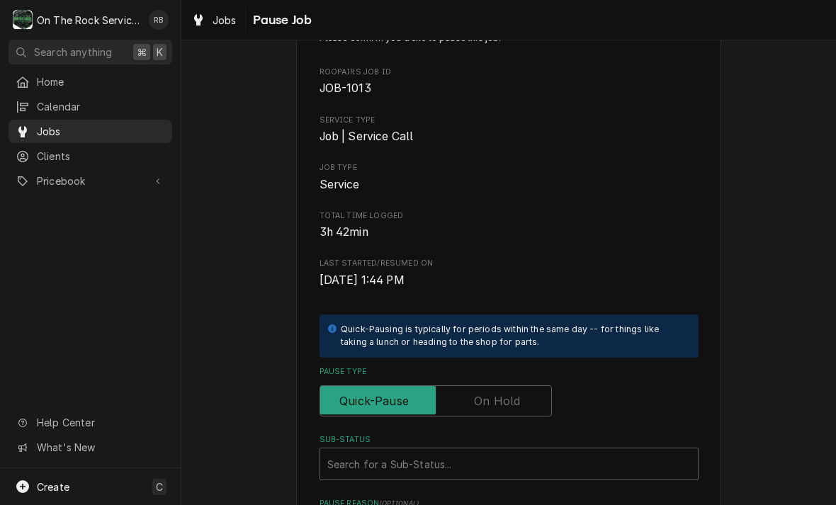  Describe the element at coordinates (90, 422) in the screenshot. I see `a: Go to Help Center` at that location.